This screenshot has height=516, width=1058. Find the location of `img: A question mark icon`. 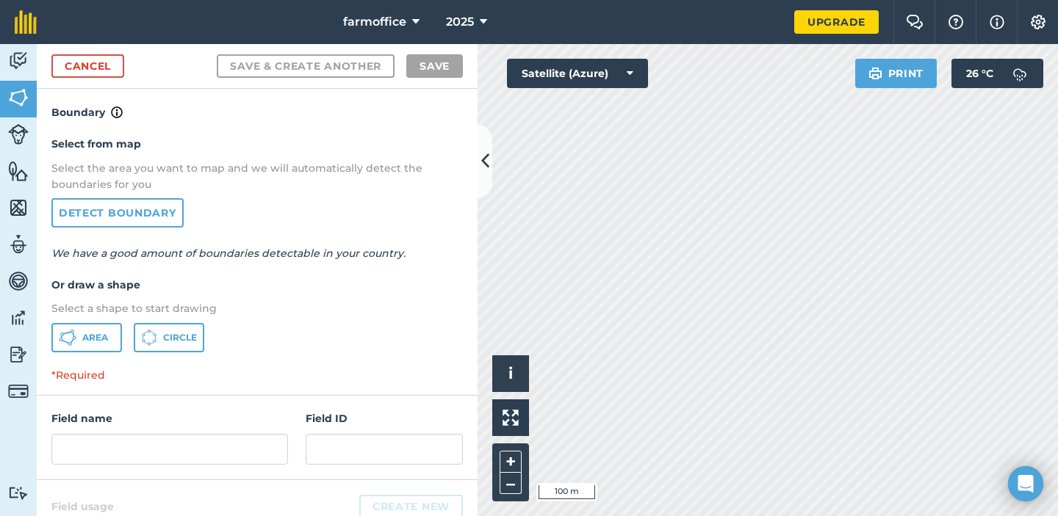

img: A question mark icon is located at coordinates (956, 22).